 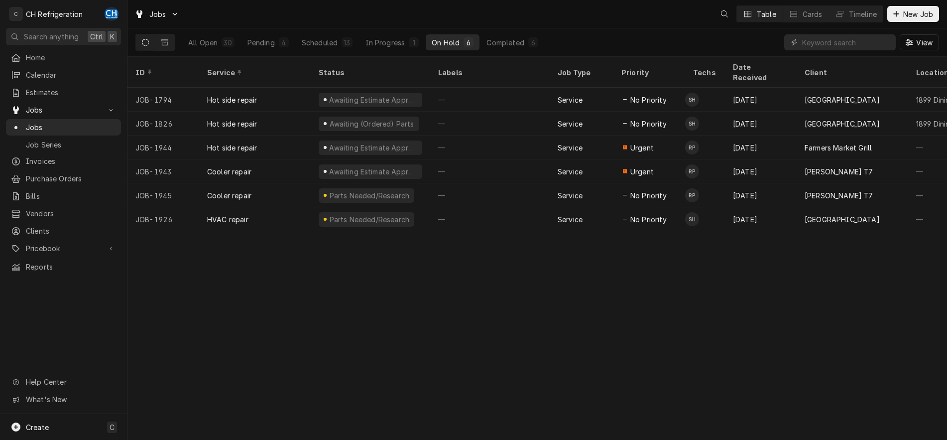 I want to click on span: Vendors, so click(x=71, y=213).